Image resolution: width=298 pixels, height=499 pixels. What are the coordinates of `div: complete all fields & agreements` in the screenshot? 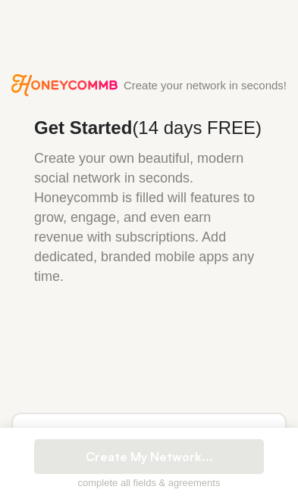 It's located at (149, 483).